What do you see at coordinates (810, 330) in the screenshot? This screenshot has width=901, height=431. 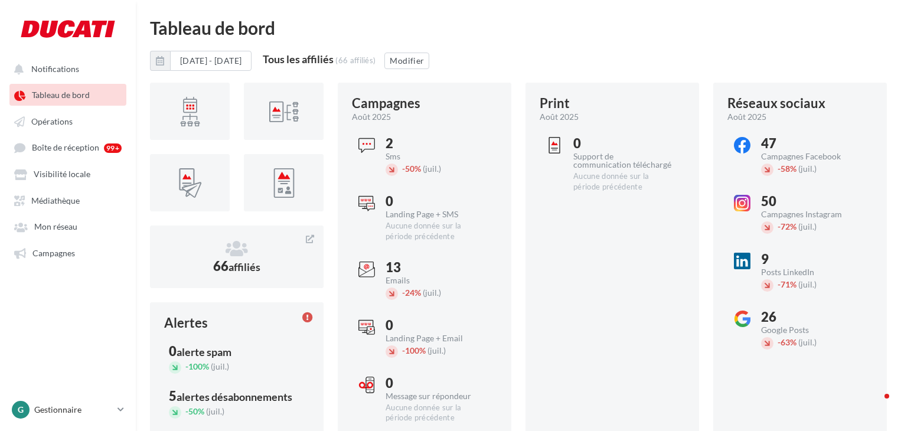 I see `div: Google Posts` at bounding box center [810, 330].